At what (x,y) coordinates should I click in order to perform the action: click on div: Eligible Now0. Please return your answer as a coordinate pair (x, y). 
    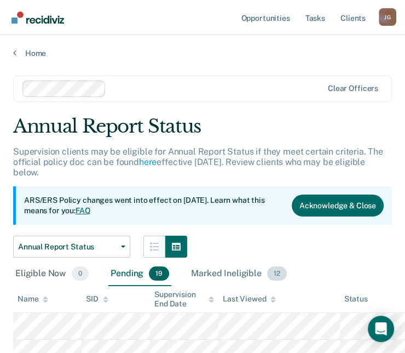
    Looking at the image, I should click on (52, 274).